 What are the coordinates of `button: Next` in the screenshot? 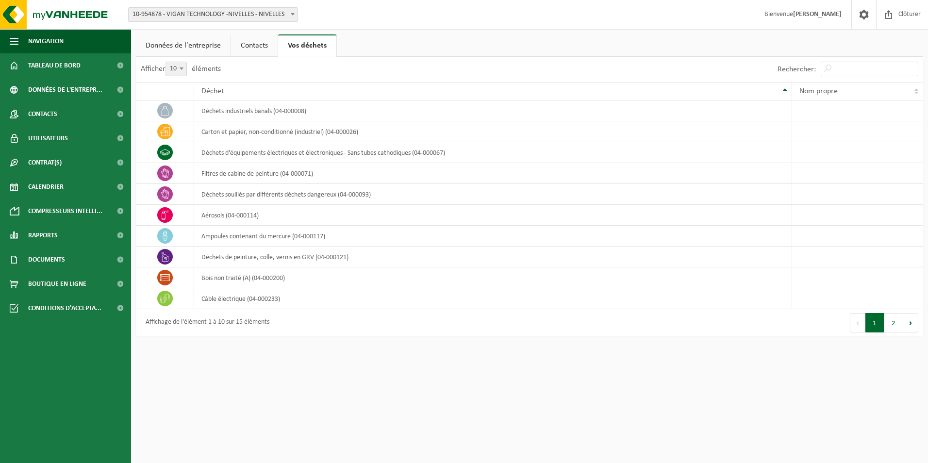 It's located at (910, 323).